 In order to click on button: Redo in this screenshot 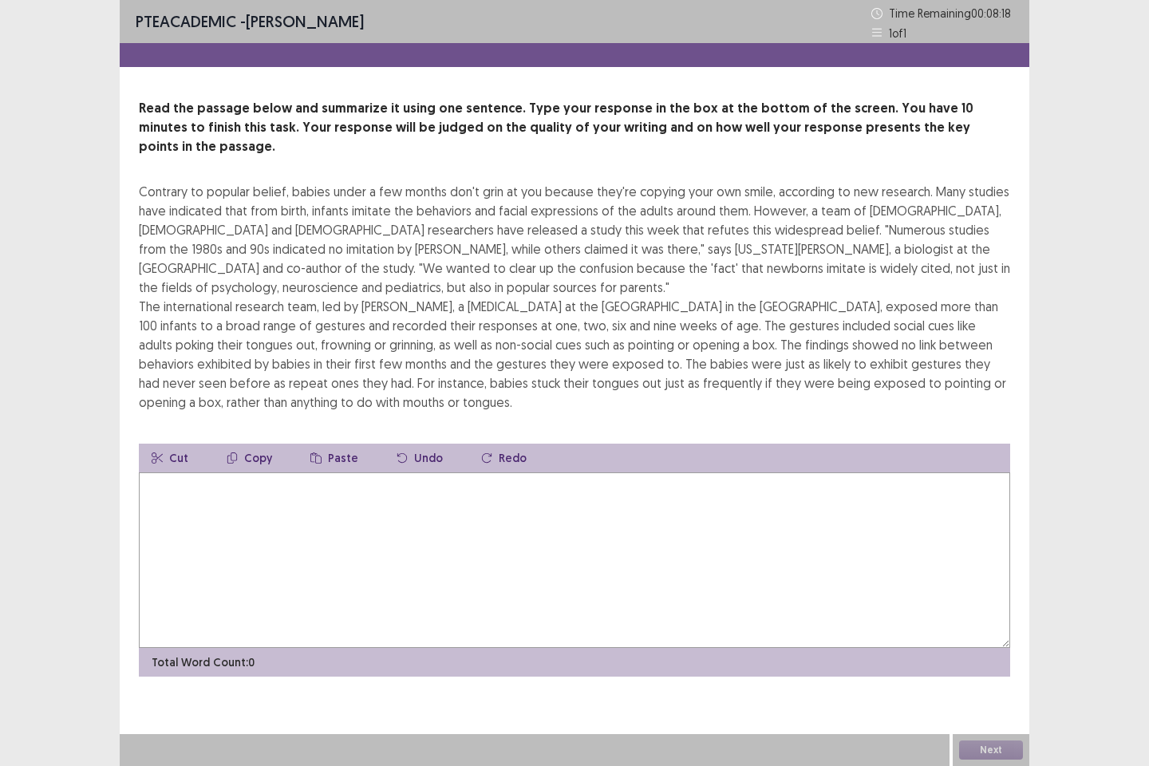, I will do `click(504, 458)`.